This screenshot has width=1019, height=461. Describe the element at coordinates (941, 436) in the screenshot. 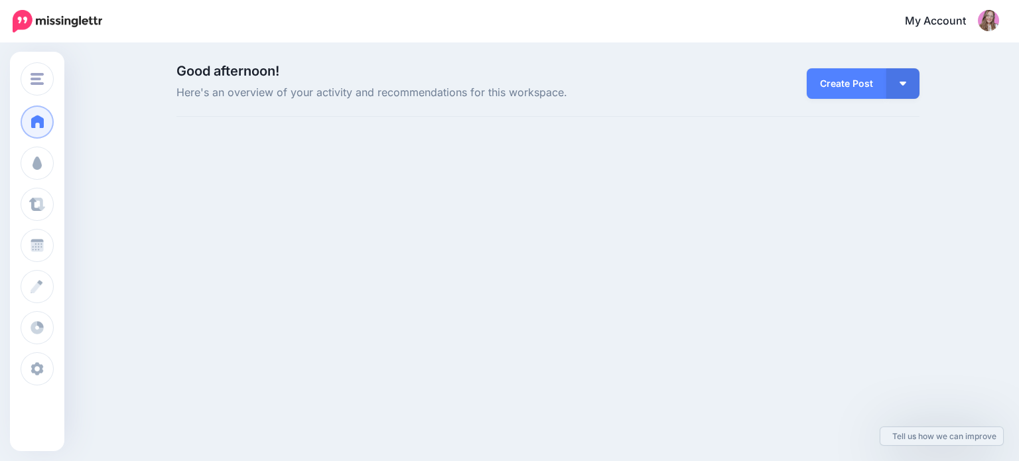

I see `a: Tell us how we can improve` at that location.